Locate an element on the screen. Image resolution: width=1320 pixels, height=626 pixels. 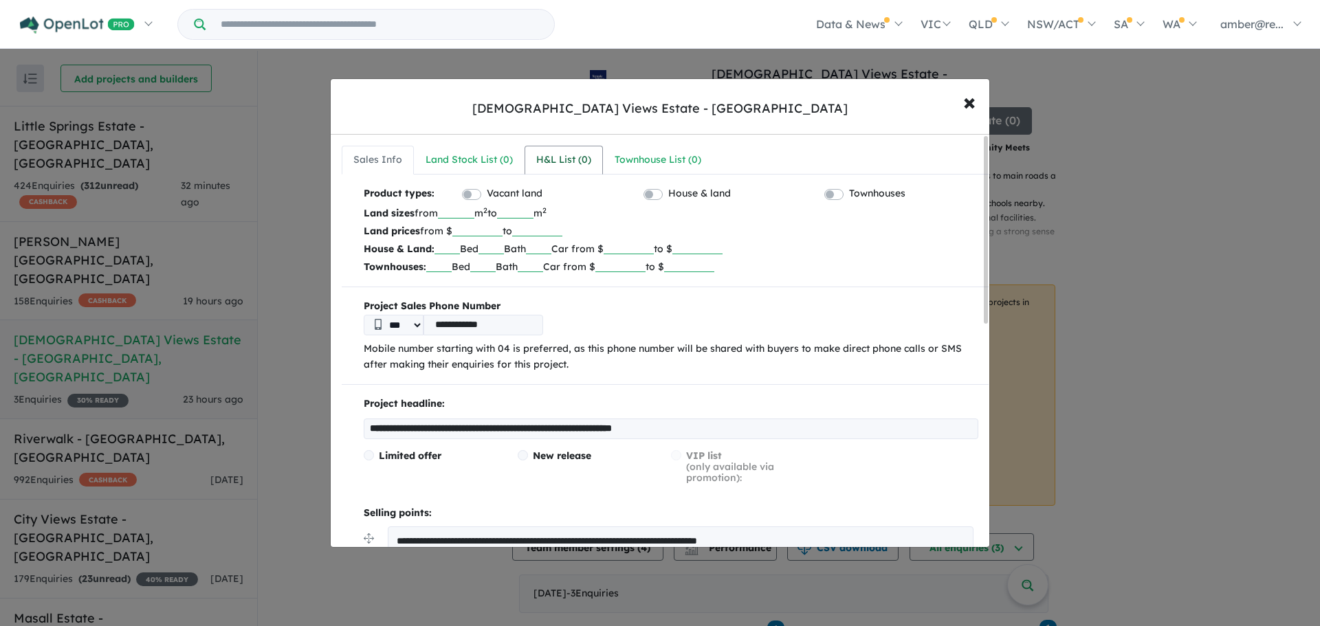
p: from m to m is located at coordinates (671, 213).